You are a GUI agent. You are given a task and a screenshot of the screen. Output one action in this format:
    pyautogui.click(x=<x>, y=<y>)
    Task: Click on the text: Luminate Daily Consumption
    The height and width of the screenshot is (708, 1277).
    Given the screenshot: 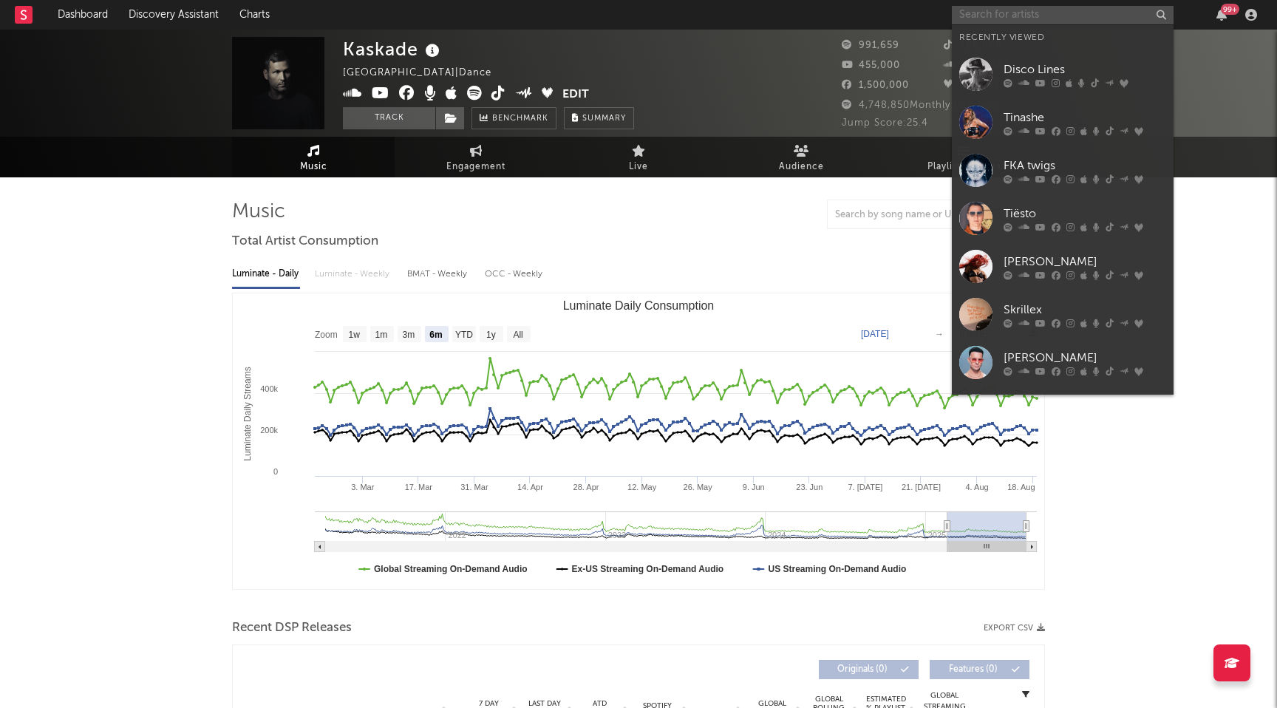 What is the action you would take?
    pyautogui.click(x=639, y=305)
    